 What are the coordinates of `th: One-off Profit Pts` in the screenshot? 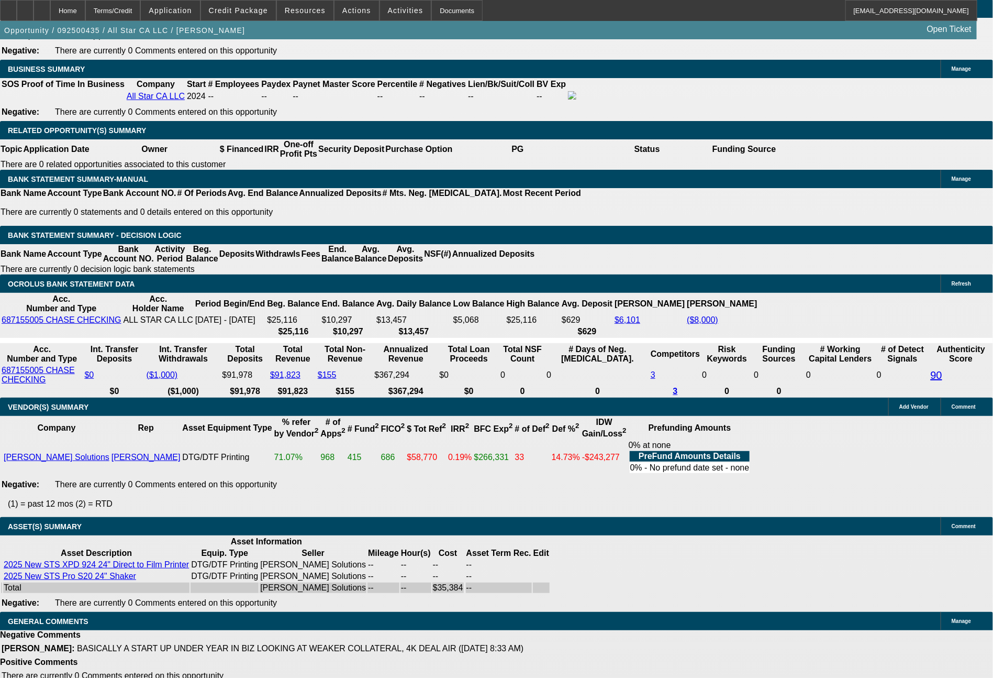 It's located at (298, 149).